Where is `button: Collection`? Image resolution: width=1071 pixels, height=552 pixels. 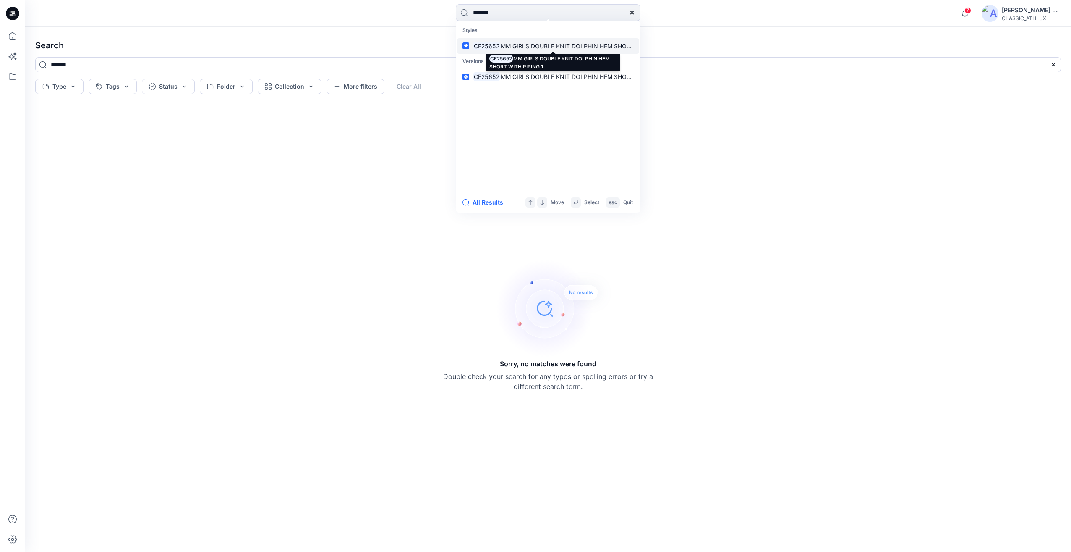 button: Collection is located at coordinates (290, 86).